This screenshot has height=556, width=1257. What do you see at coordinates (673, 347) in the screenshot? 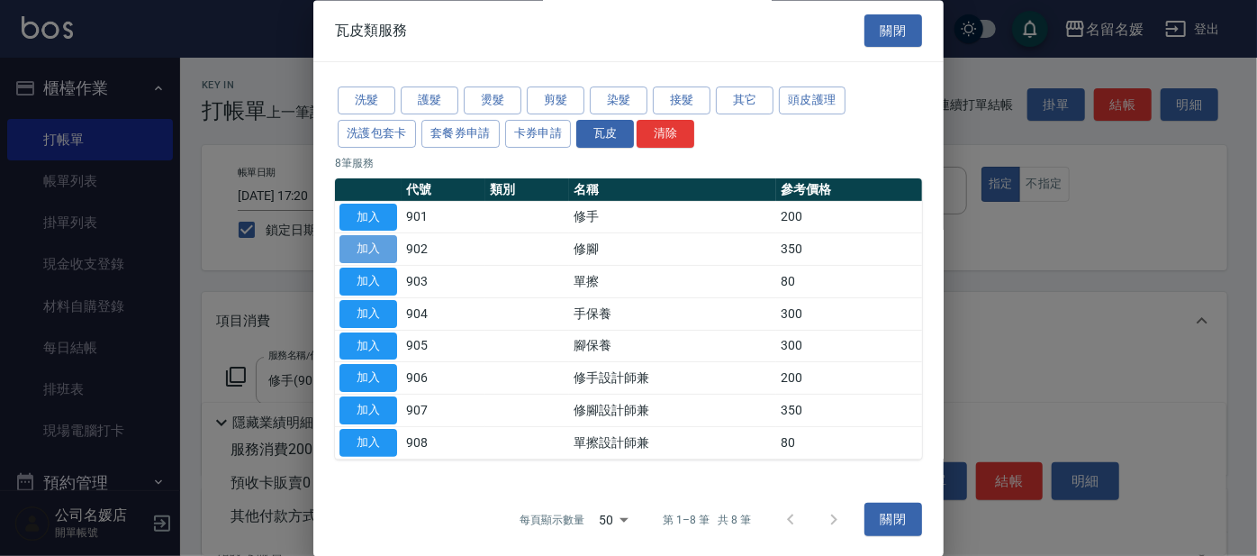
I see `td: 腳保養` at bounding box center [673, 347].